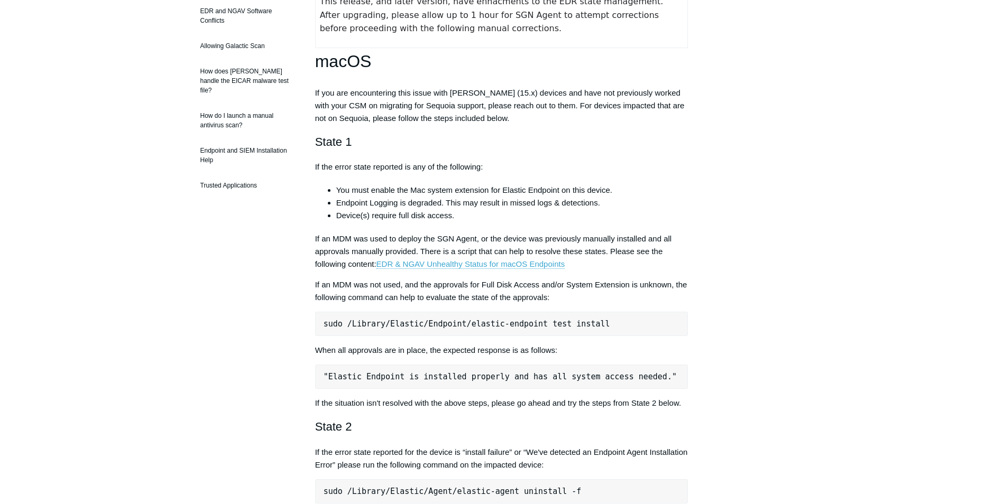 The image size is (1003, 504). What do you see at coordinates (247, 16) in the screenshot?
I see `a: EDR and NGAV Software Conflicts` at bounding box center [247, 16].